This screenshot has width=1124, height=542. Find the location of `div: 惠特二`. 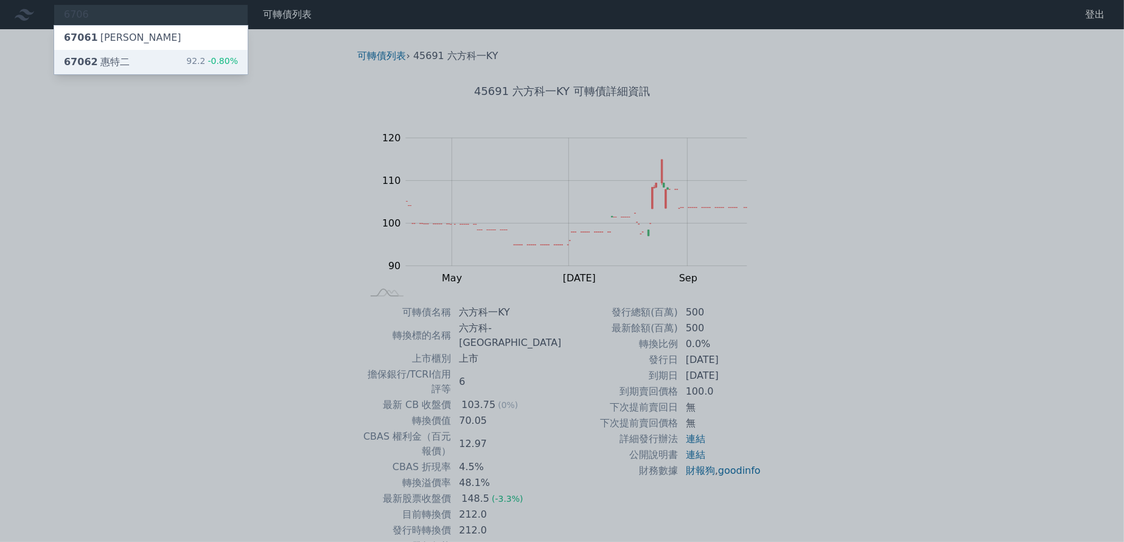

div: 惠特二 is located at coordinates (97, 62).